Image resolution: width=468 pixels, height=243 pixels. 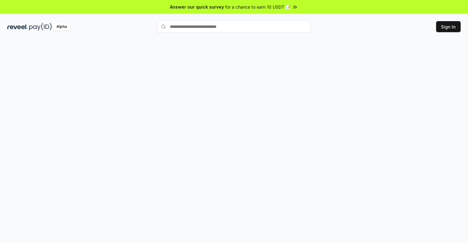 What do you see at coordinates (41, 27) in the screenshot?
I see `img: pay_id` at bounding box center [41, 27].